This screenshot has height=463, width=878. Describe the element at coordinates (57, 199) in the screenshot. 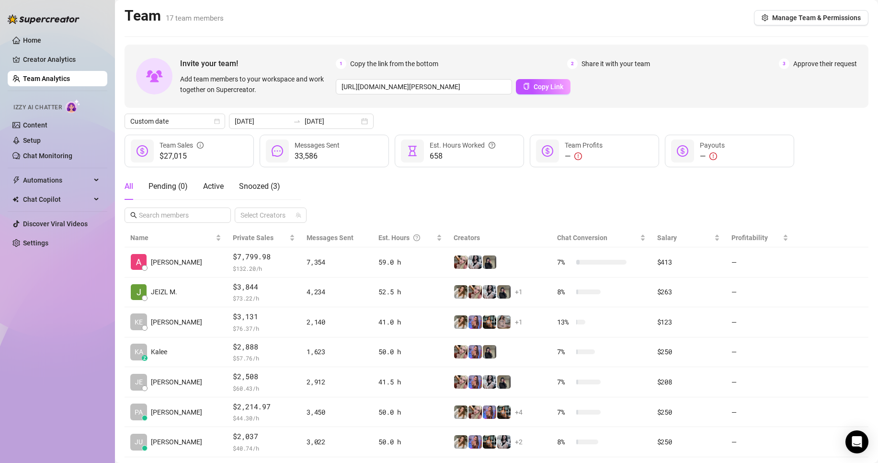

I see `span: Chat Copilot` at that location.